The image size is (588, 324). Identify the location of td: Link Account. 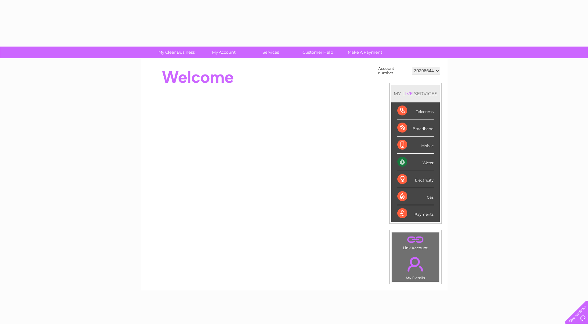
(416, 242).